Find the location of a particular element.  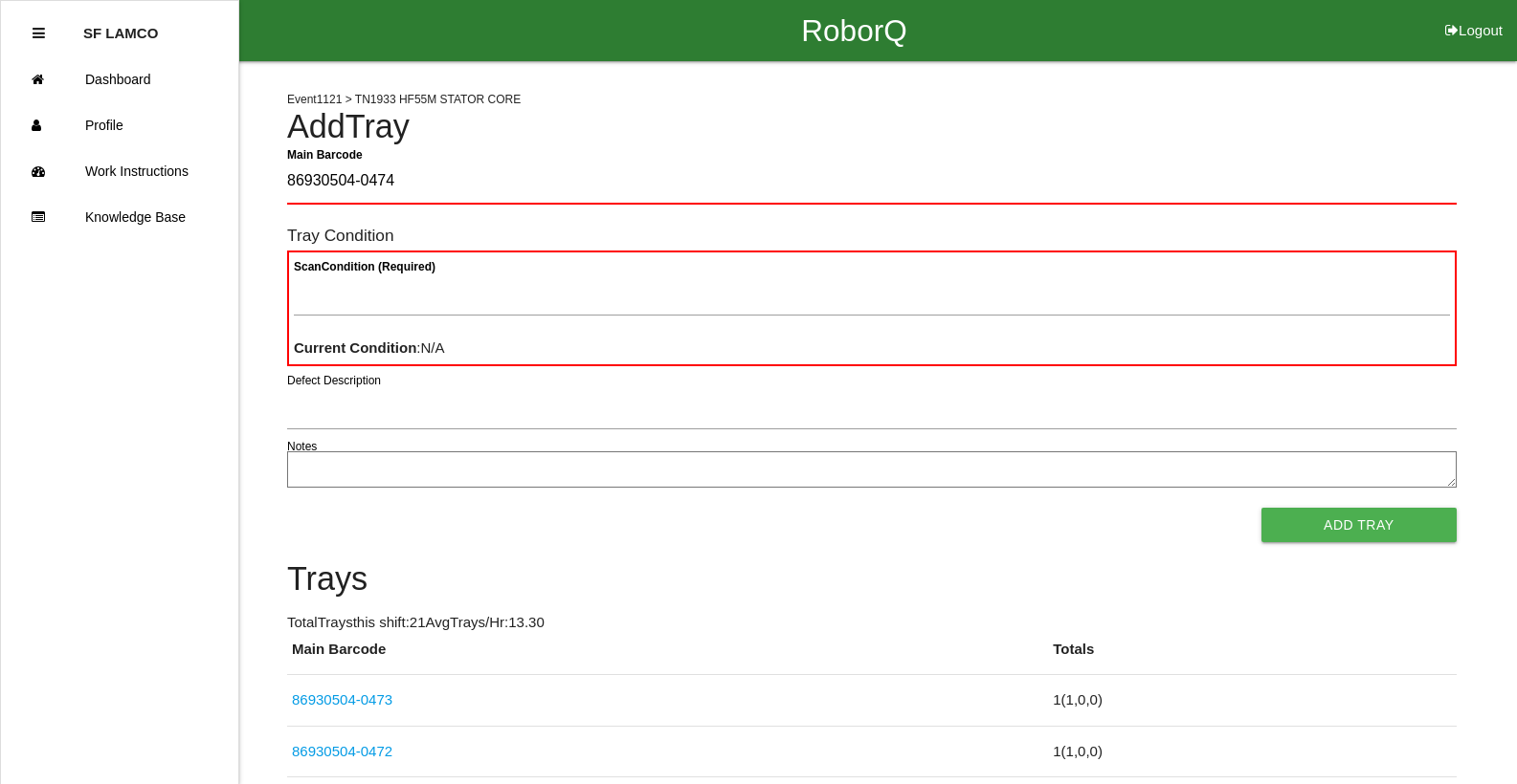

h4: Add Tray is located at coordinates (872, 127).